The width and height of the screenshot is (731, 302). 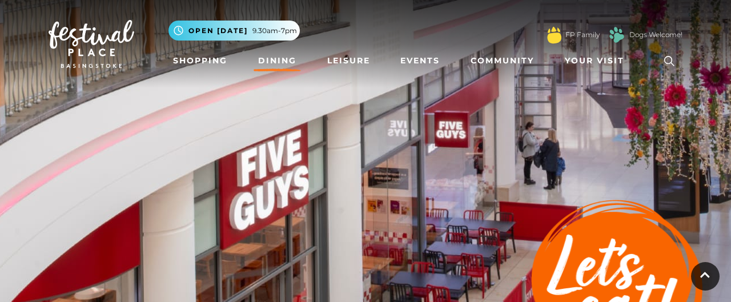 What do you see at coordinates (656, 35) in the screenshot?
I see `a: Dogs Welcome!` at bounding box center [656, 35].